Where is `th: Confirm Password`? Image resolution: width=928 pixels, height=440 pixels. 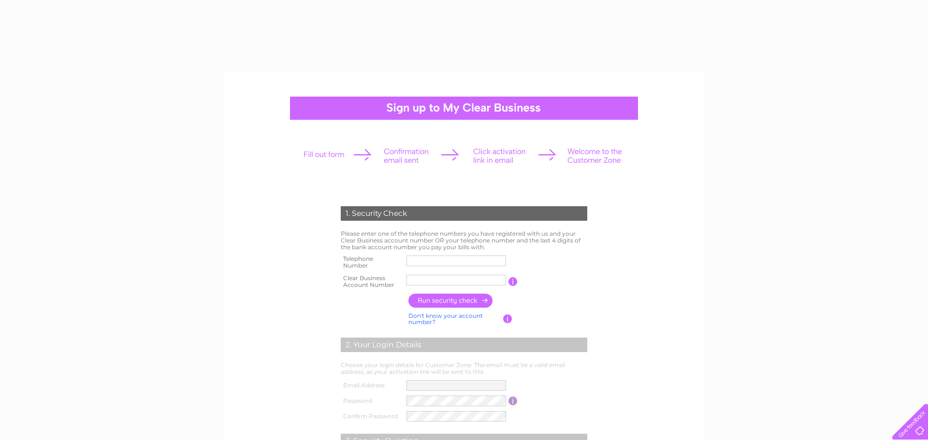
th: Confirm Password is located at coordinates (371, 417).